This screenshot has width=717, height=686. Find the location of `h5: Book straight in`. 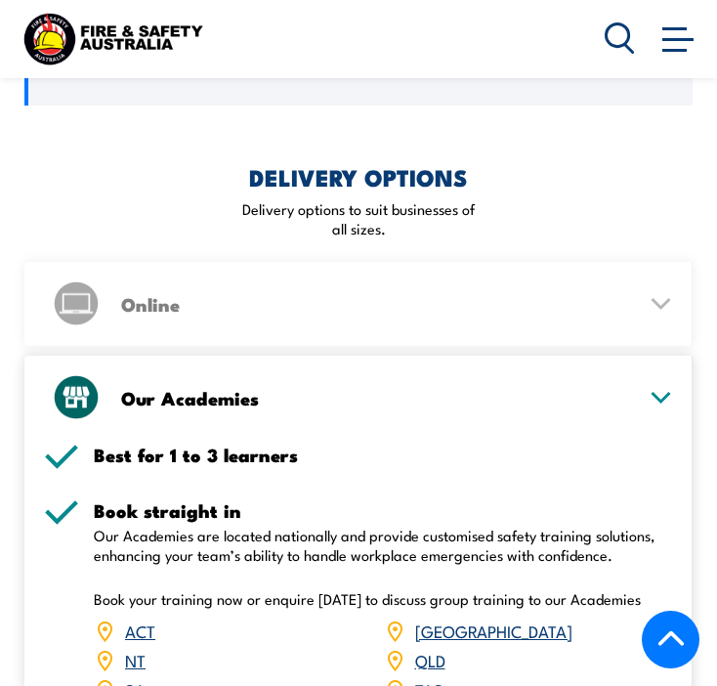

h5: Book straight in is located at coordinates (383, 510).